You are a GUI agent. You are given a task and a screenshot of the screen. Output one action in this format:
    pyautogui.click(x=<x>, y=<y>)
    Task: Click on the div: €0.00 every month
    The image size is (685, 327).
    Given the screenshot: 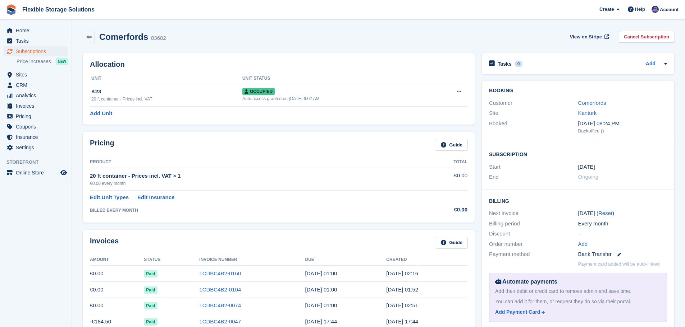 What is the action you would take?
    pyautogui.click(x=253, y=184)
    